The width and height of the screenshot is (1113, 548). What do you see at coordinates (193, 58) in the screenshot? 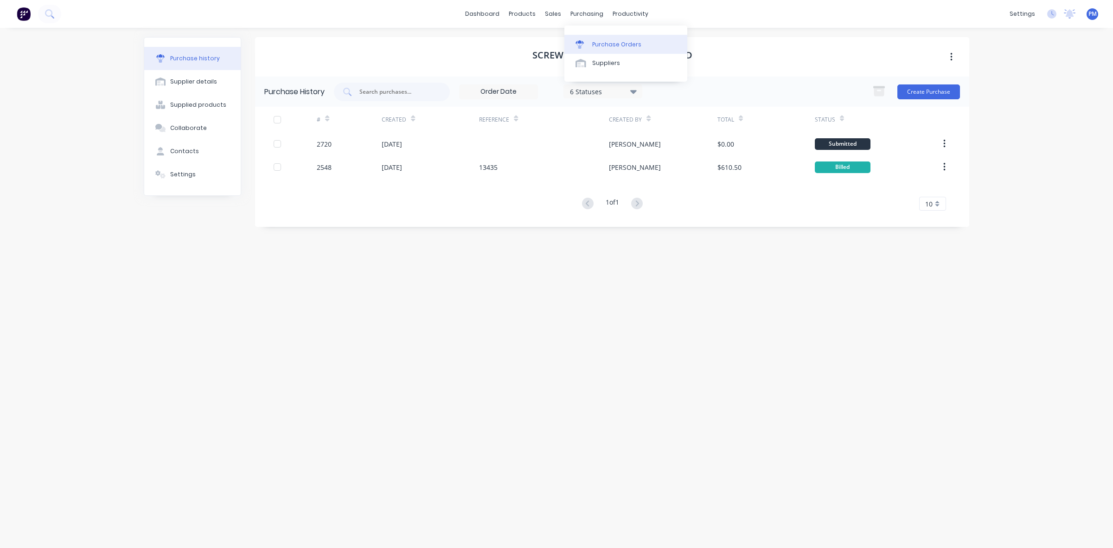
I see `button: Purchase history` at bounding box center [193, 58].